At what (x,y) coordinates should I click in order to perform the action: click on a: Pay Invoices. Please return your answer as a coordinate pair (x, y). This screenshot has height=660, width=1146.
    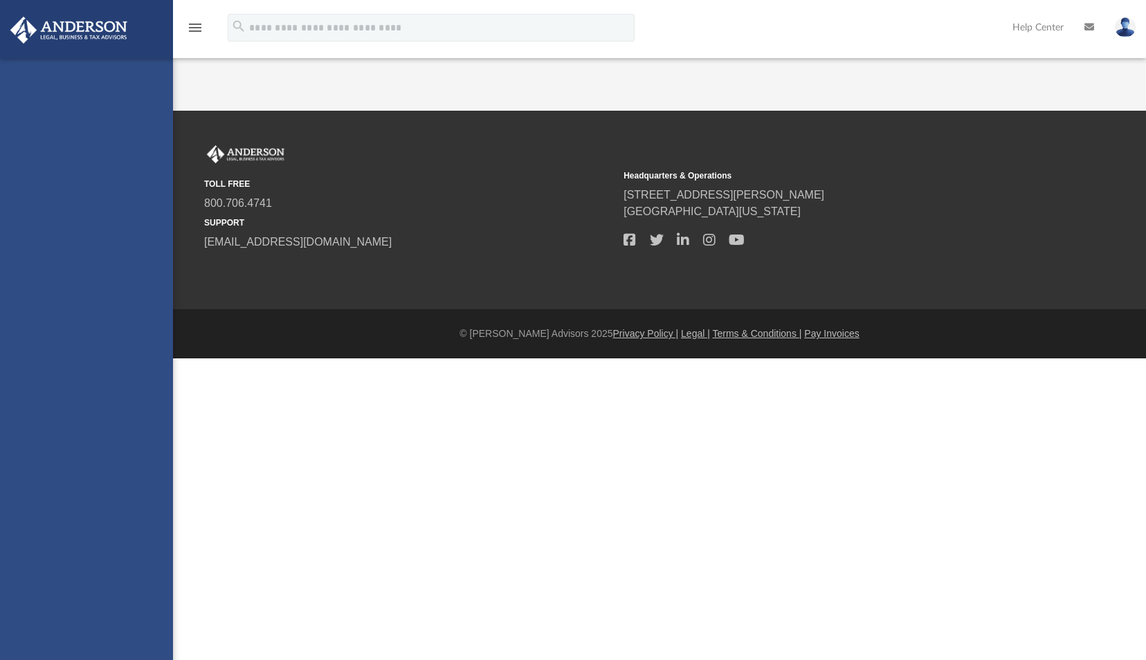
    Looking at the image, I should click on (831, 333).